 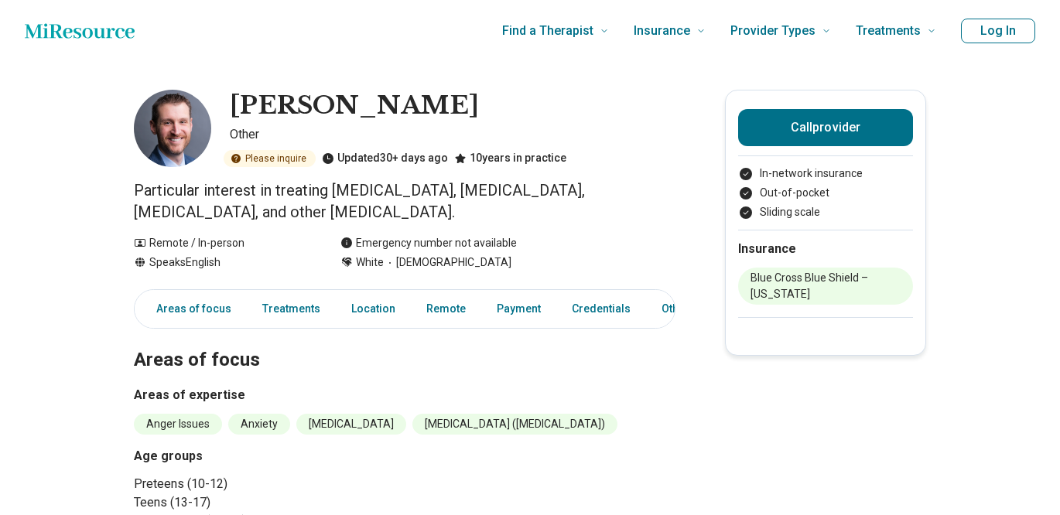 What do you see at coordinates (221, 262) in the screenshot?
I see `div: Speaks English` at bounding box center [221, 262].